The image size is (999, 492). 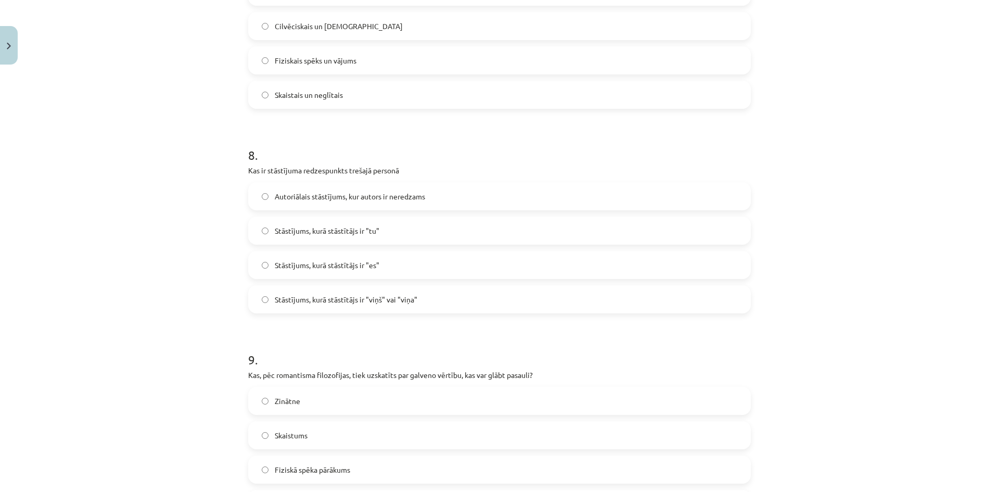 I want to click on input: Zinātne, so click(x=265, y=401).